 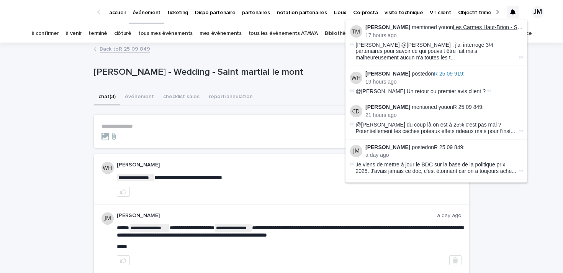 What do you see at coordinates (140, 97) in the screenshot?
I see `button: événement` at bounding box center [140, 97].